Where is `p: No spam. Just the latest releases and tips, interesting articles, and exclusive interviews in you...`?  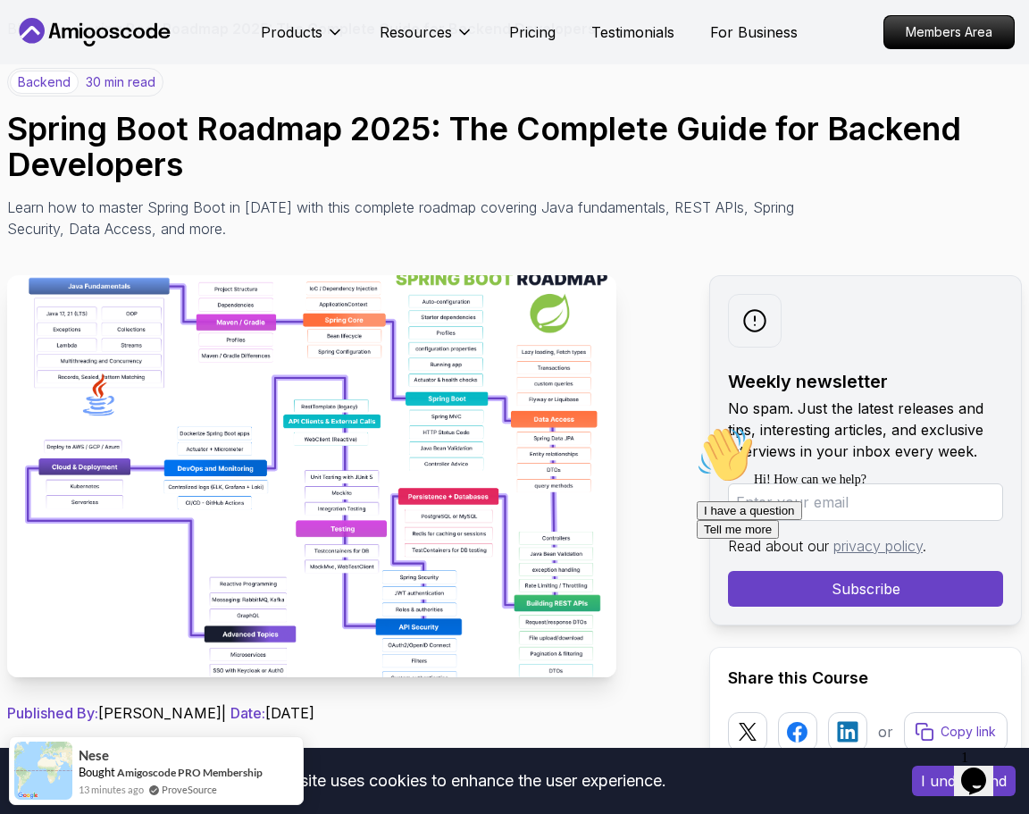
p: No spam. Just the latest releases and tips, interesting articles, and exclusive interviews in you... is located at coordinates (866, 430).